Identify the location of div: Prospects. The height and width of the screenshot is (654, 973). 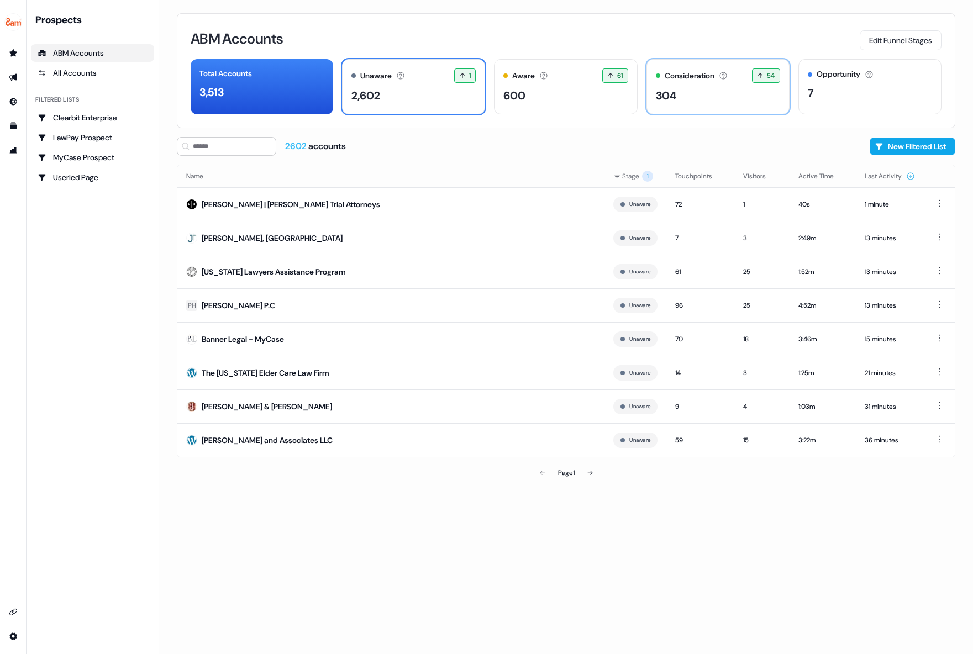
(95, 20).